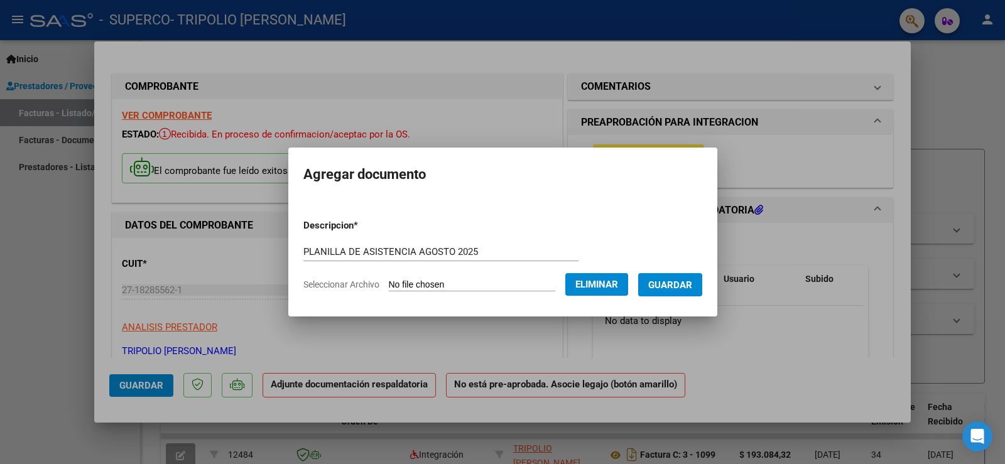 Image resolution: width=1005 pixels, height=464 pixels. I want to click on span: Guardar, so click(671, 285).